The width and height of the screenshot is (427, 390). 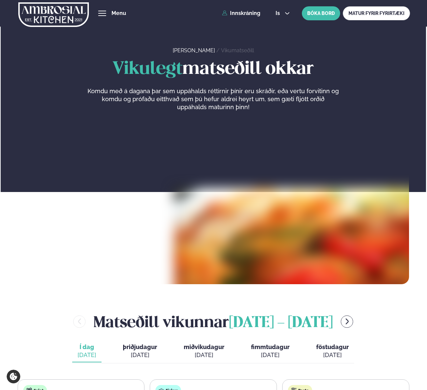 What do you see at coordinates (279, 13) in the screenshot?
I see `span: is` at bounding box center [279, 13].